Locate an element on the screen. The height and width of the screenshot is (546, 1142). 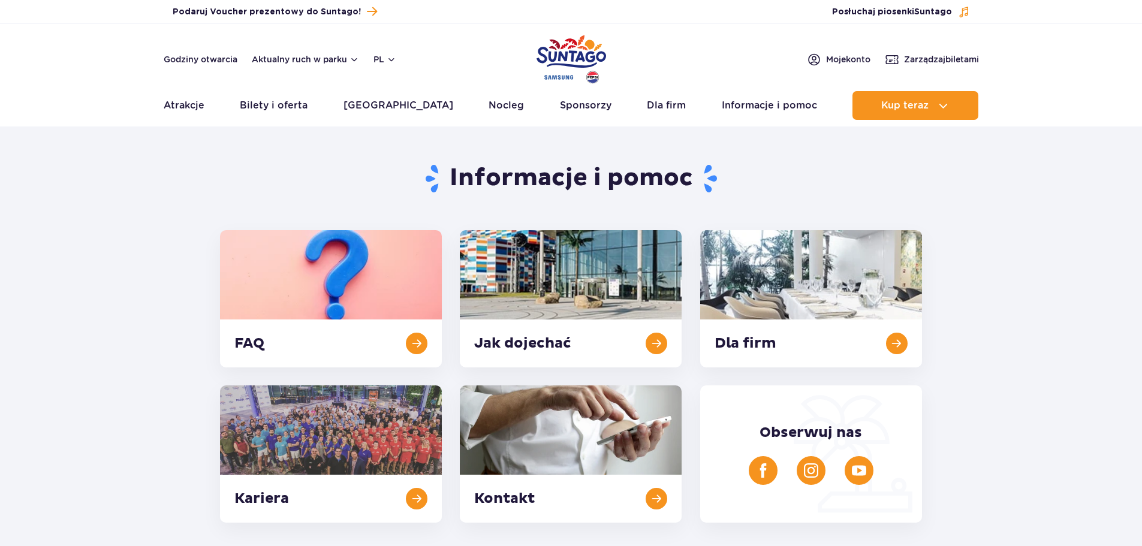
a: Atrakcje is located at coordinates (184, 106).